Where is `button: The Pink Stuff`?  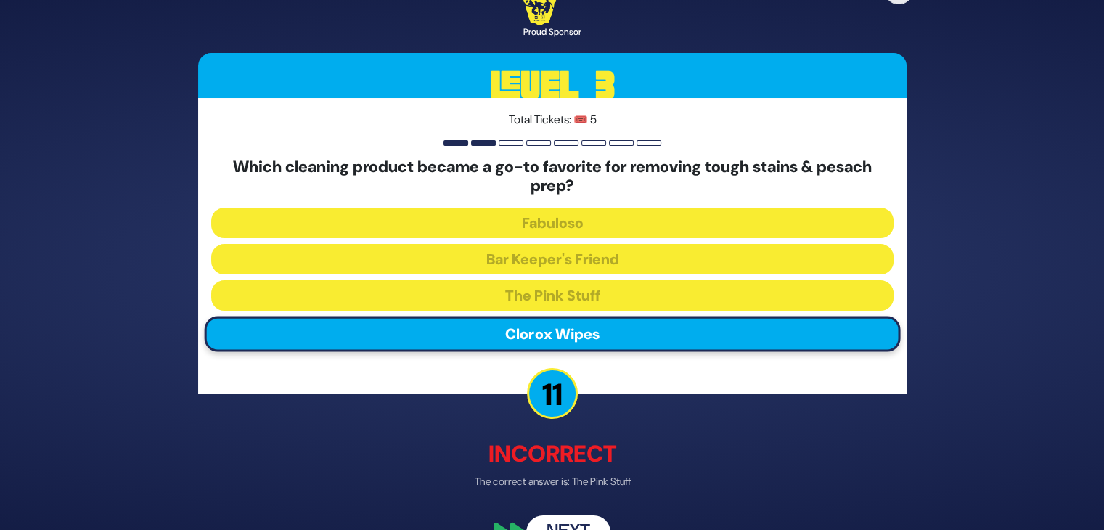
button: The Pink Stuff is located at coordinates (553, 295).